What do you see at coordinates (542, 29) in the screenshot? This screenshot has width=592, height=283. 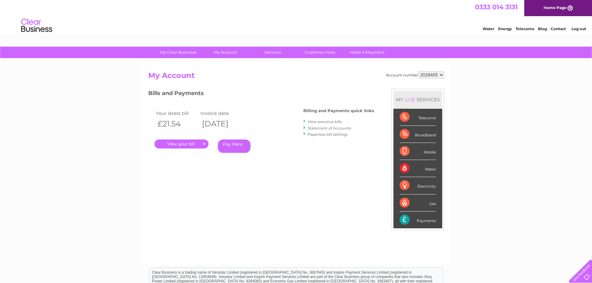 I see `a: Blog` at bounding box center [542, 29].